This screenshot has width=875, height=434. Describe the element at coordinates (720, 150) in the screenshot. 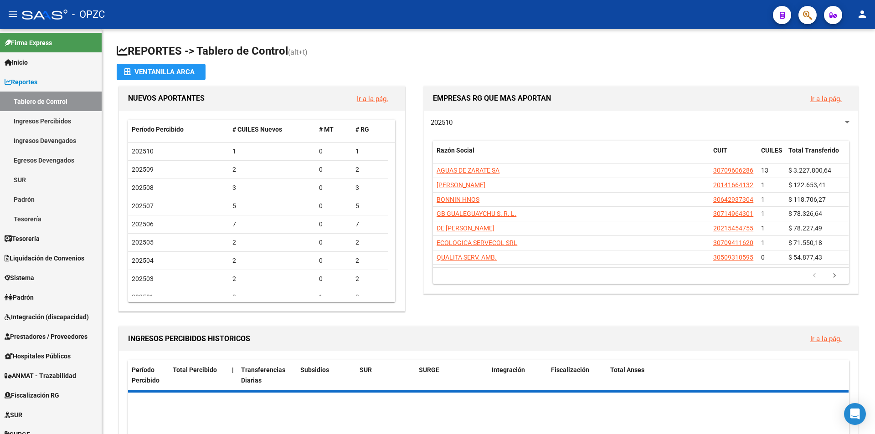

I see `span: CUIT` at that location.